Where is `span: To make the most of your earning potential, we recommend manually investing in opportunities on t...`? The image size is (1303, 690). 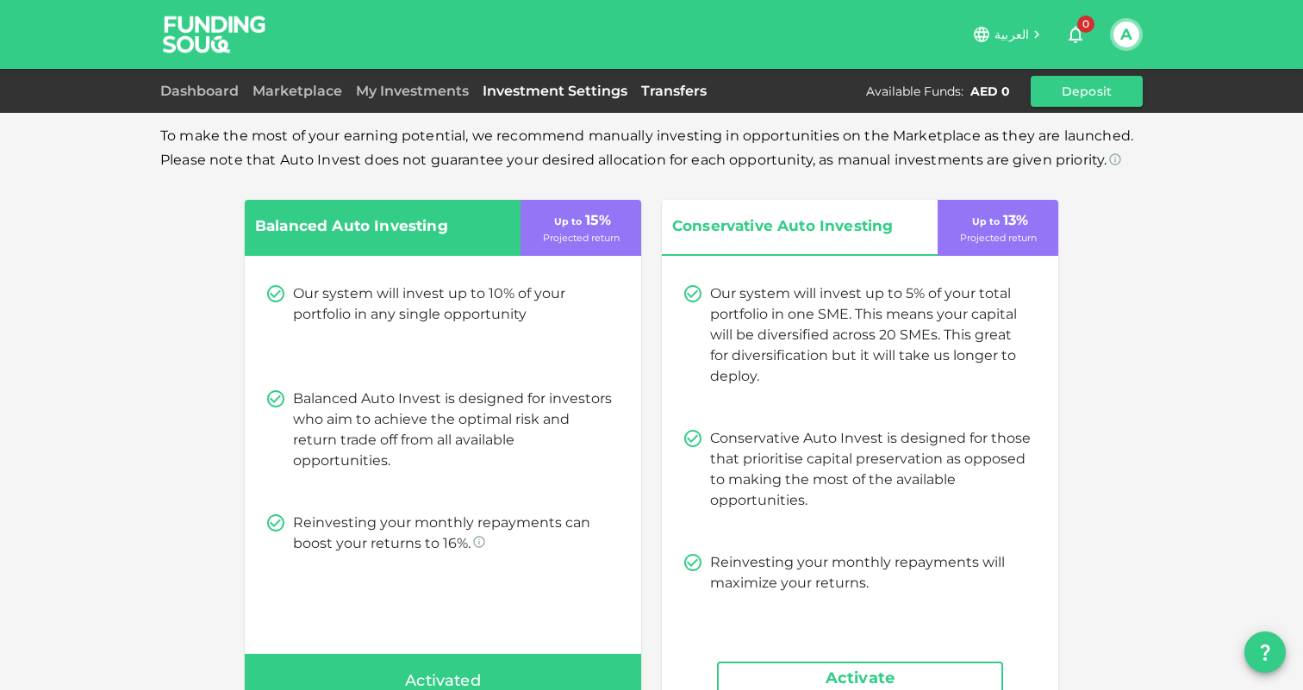 span: To make the most of your earning potential, we recommend manually investing in opportunities on t... is located at coordinates (646, 147).